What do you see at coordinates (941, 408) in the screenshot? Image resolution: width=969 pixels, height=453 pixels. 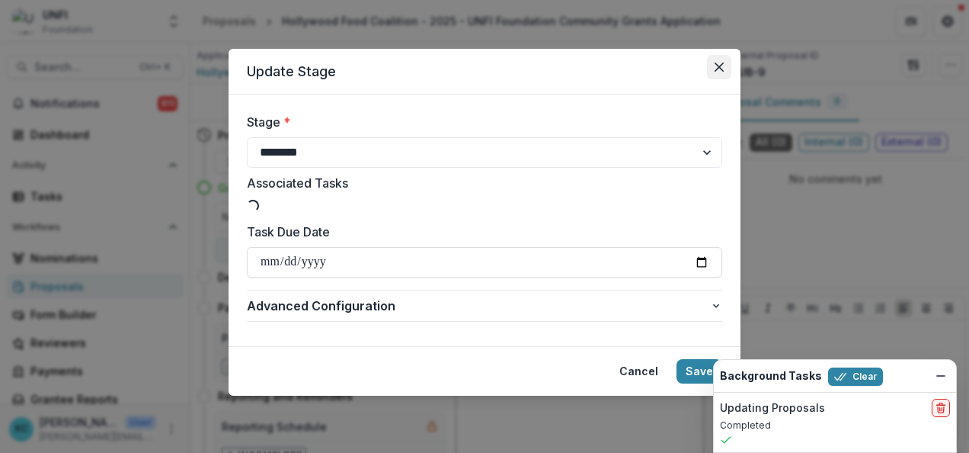 I see `button: delete` at bounding box center [941, 408].